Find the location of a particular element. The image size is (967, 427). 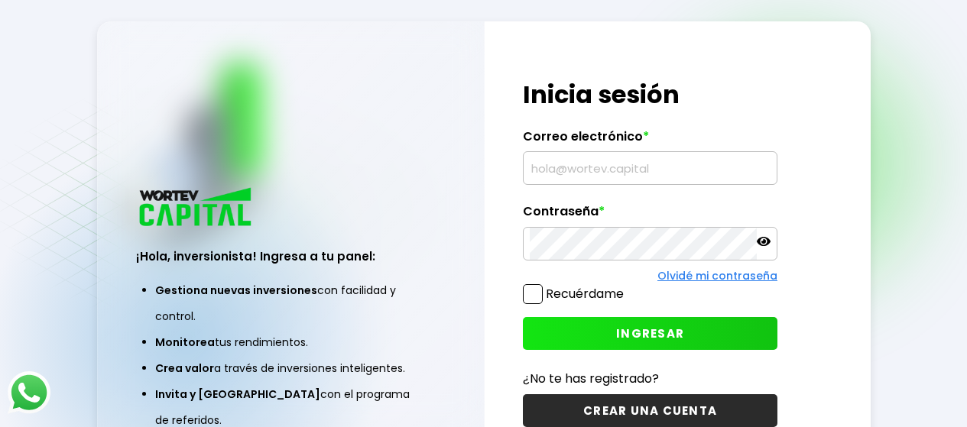

span: Gestiona nuevas inversiones is located at coordinates (236, 290).